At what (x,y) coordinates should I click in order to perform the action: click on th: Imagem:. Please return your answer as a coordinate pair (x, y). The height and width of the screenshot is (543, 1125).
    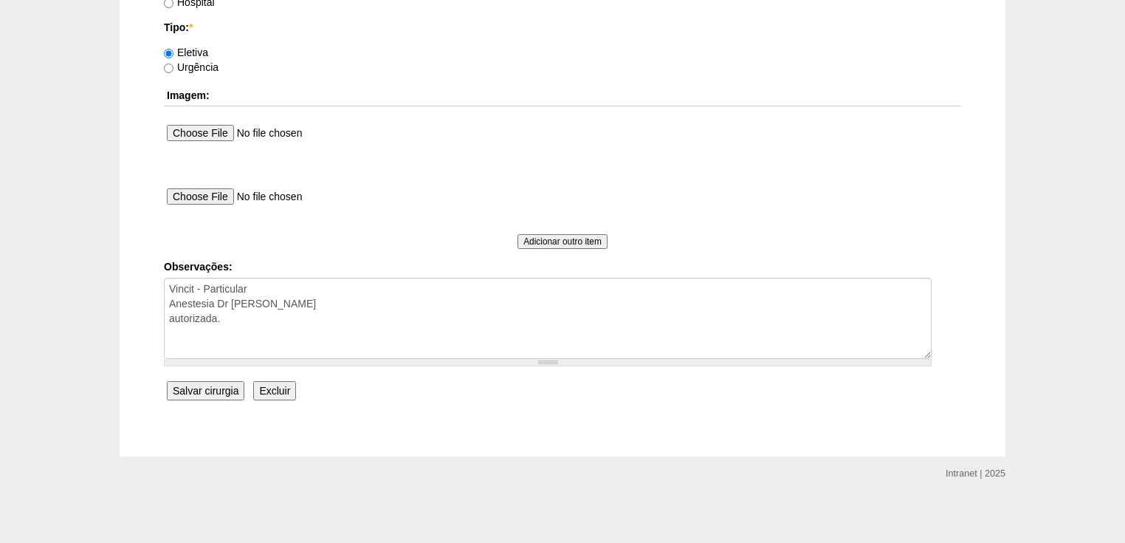
    Looking at the image, I should click on (563, 95).